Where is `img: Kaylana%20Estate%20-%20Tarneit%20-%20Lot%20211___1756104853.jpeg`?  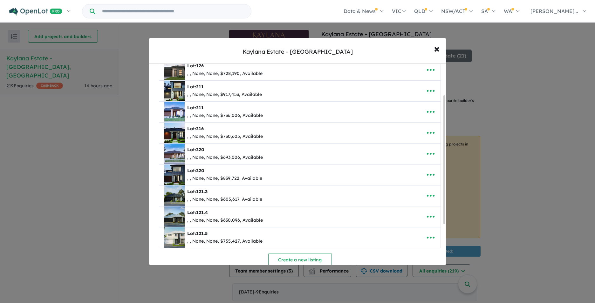
img: Kaylana%20Estate%20-%20Tarneit%20-%20Lot%20211___1756104853.jpeg is located at coordinates (174, 112).